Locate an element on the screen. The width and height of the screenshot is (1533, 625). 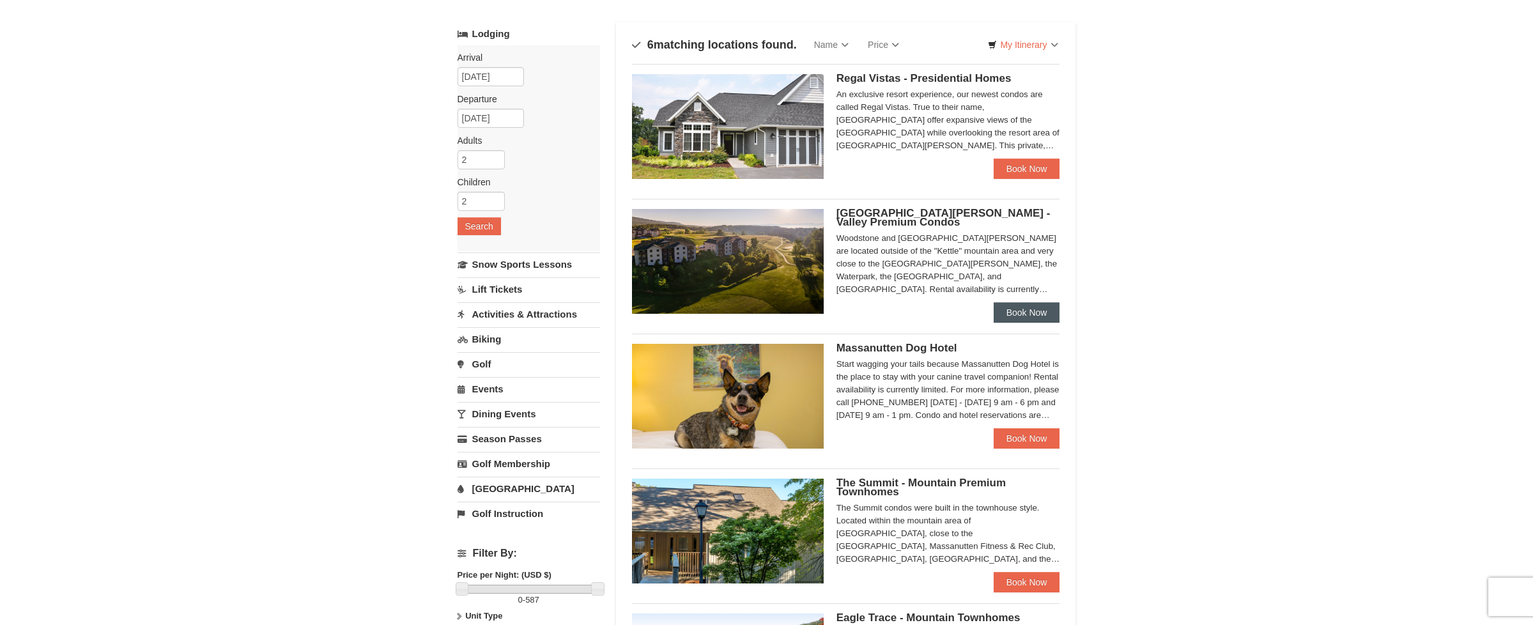
a: Snow Sports Lessons is located at coordinates (529, 264).